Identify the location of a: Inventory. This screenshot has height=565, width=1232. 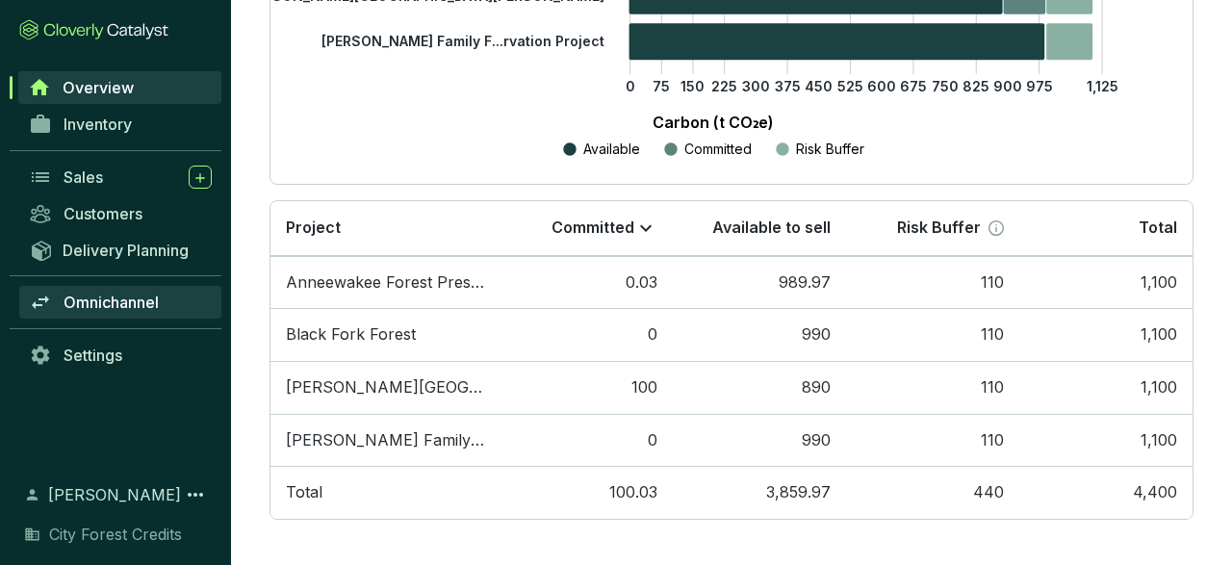
(120, 124).